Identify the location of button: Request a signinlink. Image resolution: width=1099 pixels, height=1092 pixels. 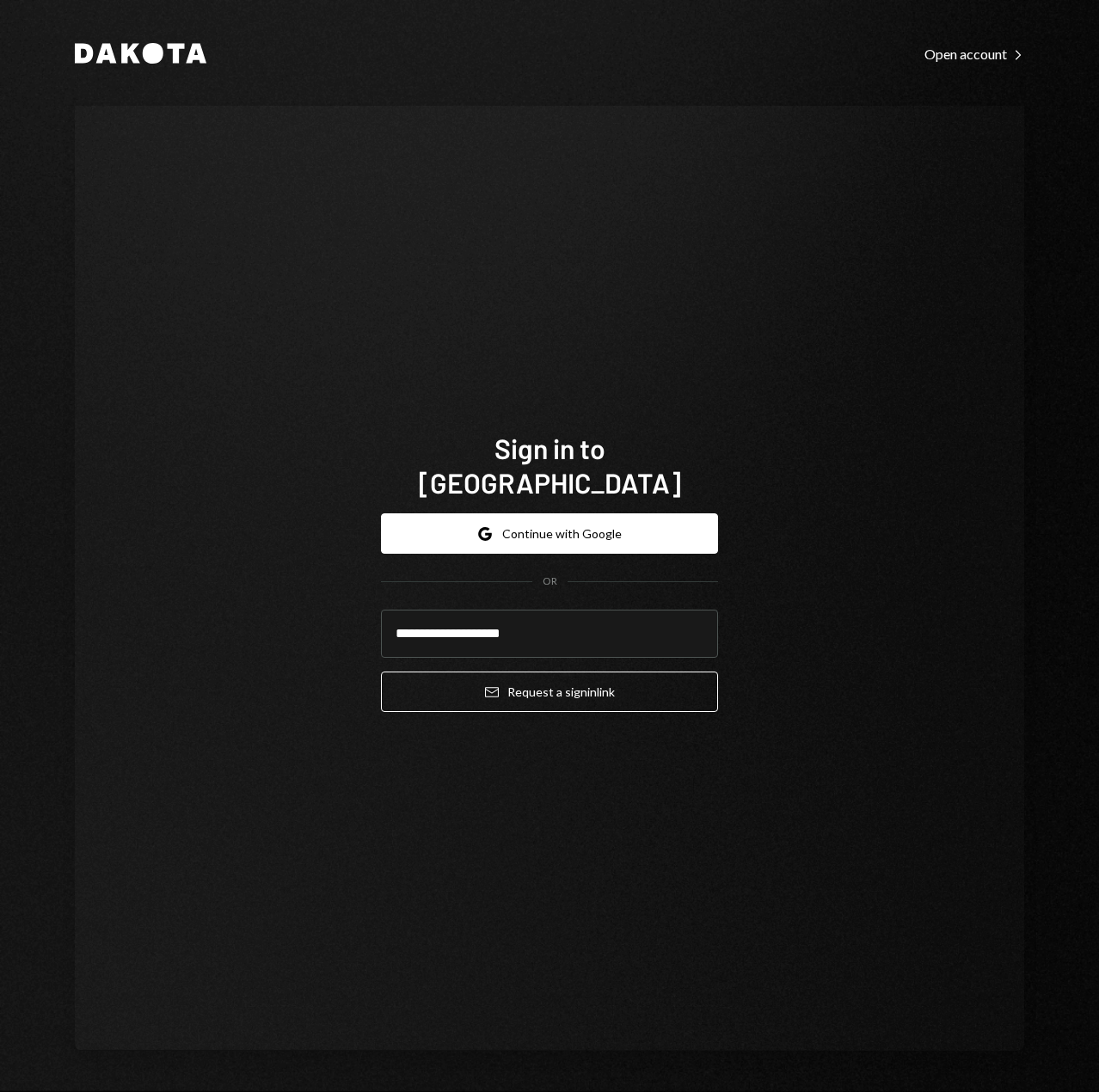
(550, 692).